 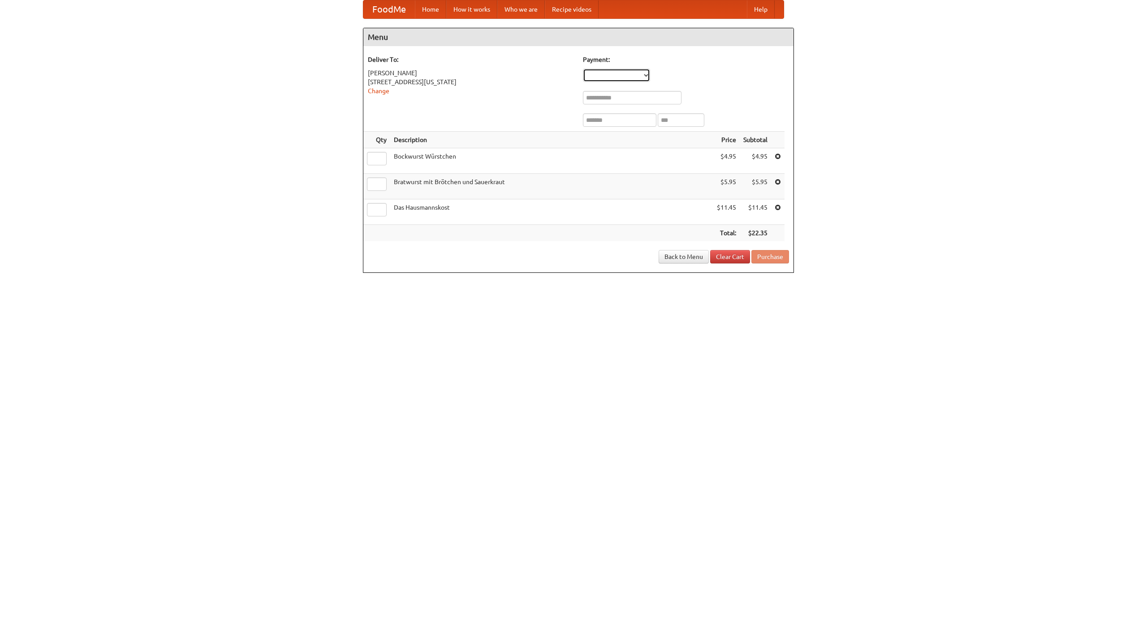 I want to click on td: Bratwurst mit Brötchen und Sauerkraut, so click(x=552, y=186).